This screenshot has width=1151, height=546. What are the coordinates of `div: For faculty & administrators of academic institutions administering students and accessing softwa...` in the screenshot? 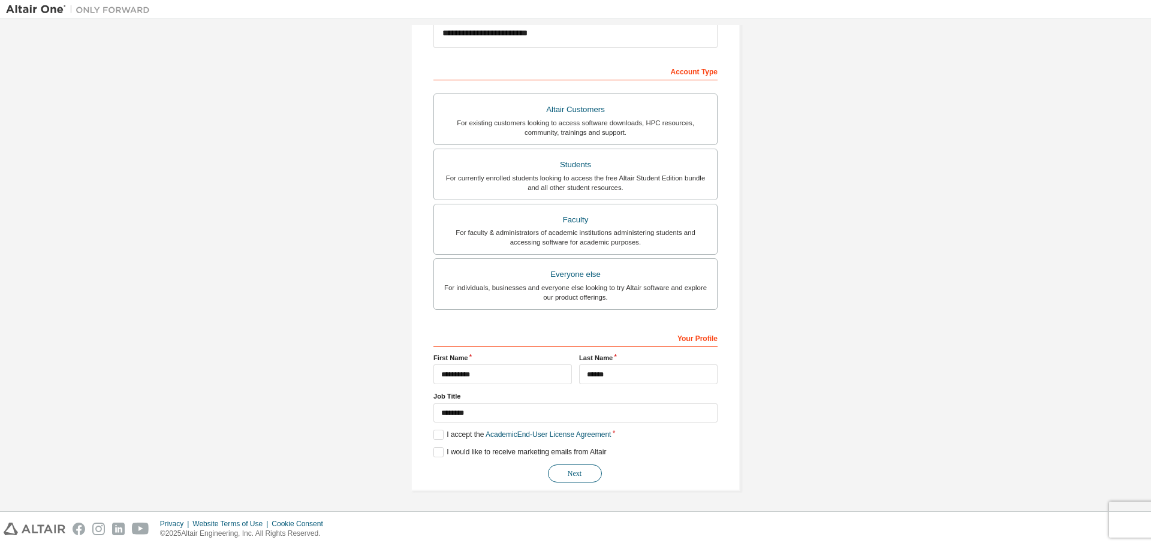 It's located at (575, 237).